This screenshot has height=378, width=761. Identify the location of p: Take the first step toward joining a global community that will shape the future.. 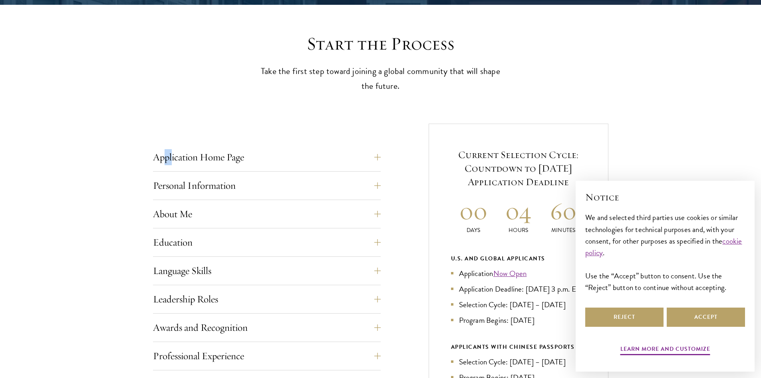
(381, 79).